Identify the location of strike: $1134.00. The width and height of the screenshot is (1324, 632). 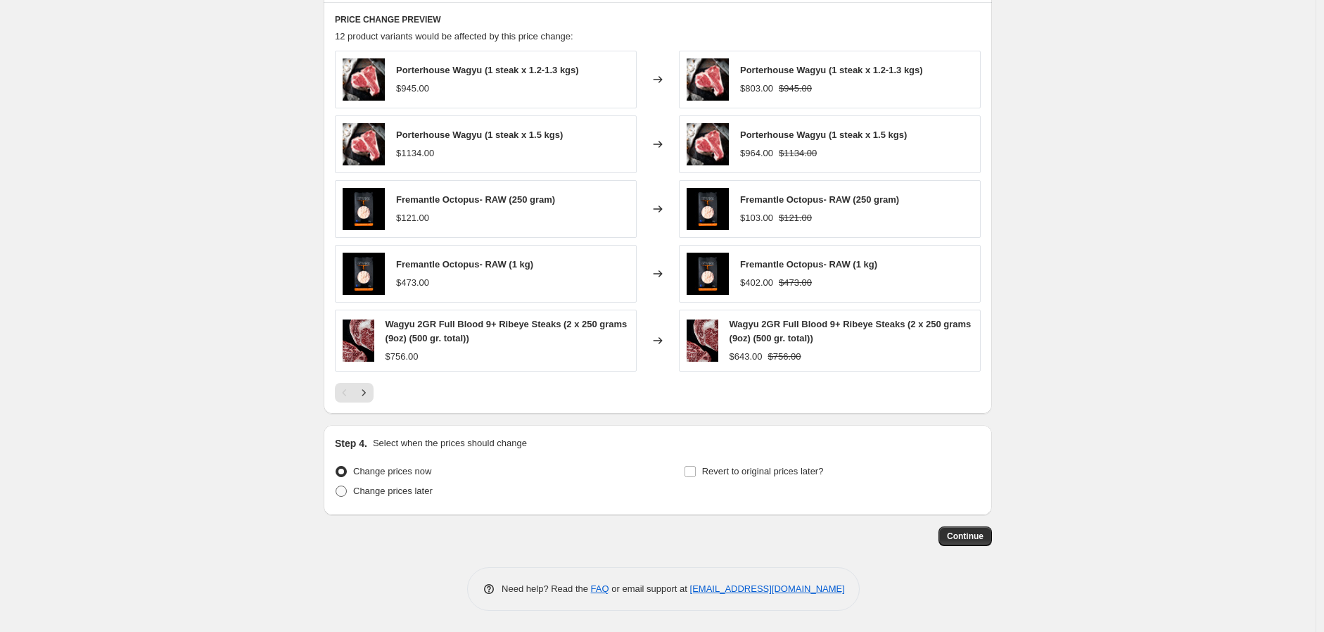
(798, 153).